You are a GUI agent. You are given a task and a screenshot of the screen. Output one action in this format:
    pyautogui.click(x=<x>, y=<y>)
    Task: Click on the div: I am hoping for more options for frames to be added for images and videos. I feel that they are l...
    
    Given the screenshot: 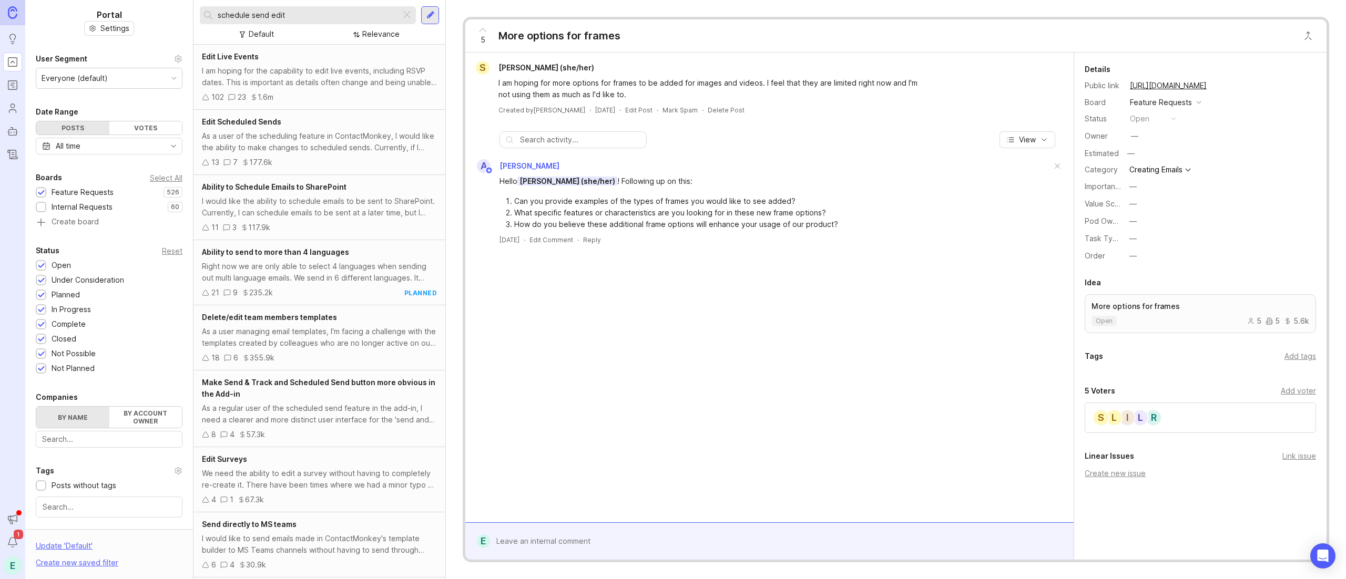 What is the action you would take?
    pyautogui.click(x=709, y=89)
    